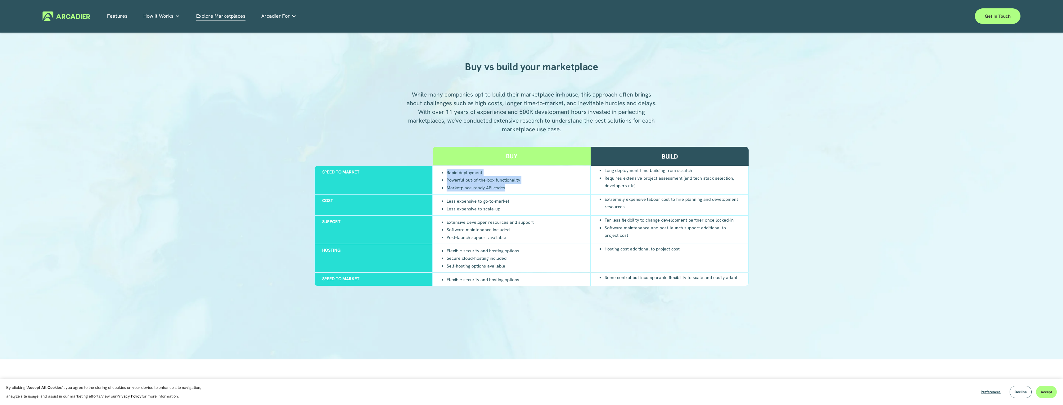  What do you see at coordinates (478, 209) in the screenshot?
I see `li: Less expensive to scale-up` at bounding box center [478, 209].